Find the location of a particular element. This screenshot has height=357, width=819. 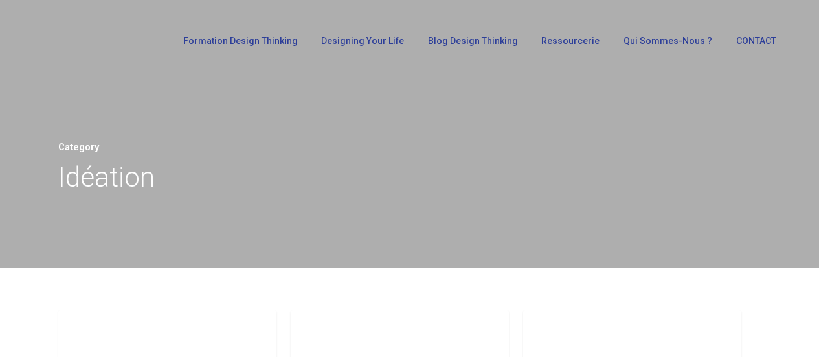

a: Designing Your Life is located at coordinates (361, 45).